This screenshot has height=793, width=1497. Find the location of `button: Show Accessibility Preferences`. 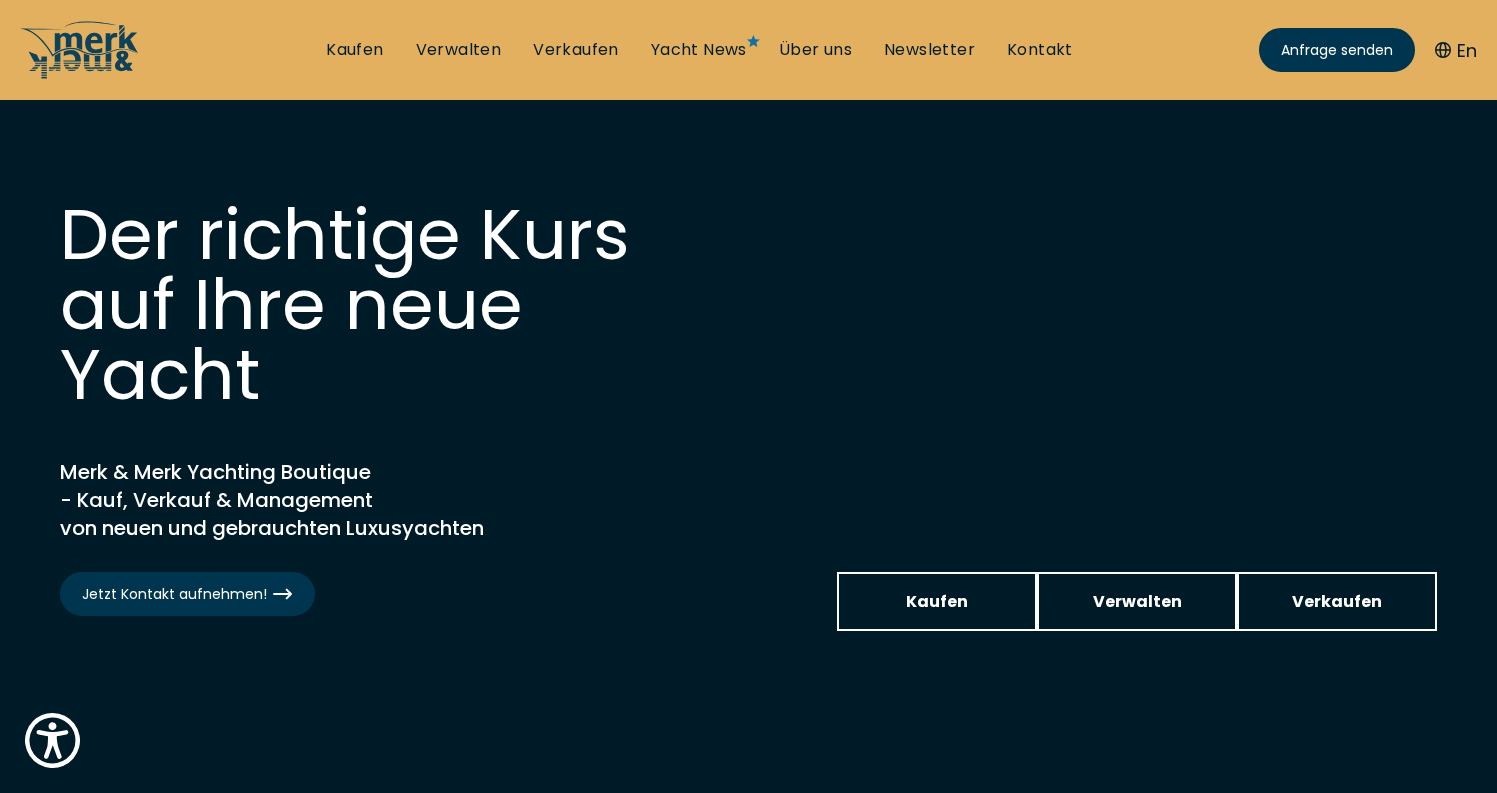

button: Show Accessibility Preferences is located at coordinates (52, 740).